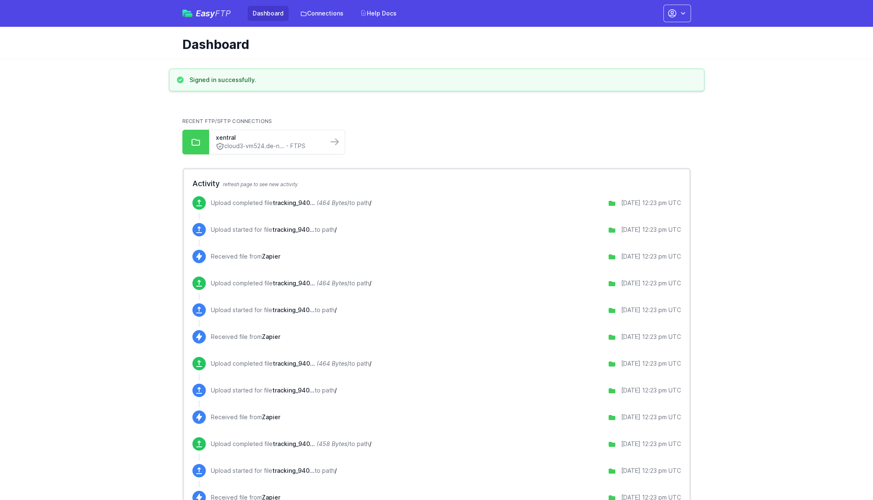  Describe the element at coordinates (187, 13) in the screenshot. I see `img: easyftp_logo.png` at that location.